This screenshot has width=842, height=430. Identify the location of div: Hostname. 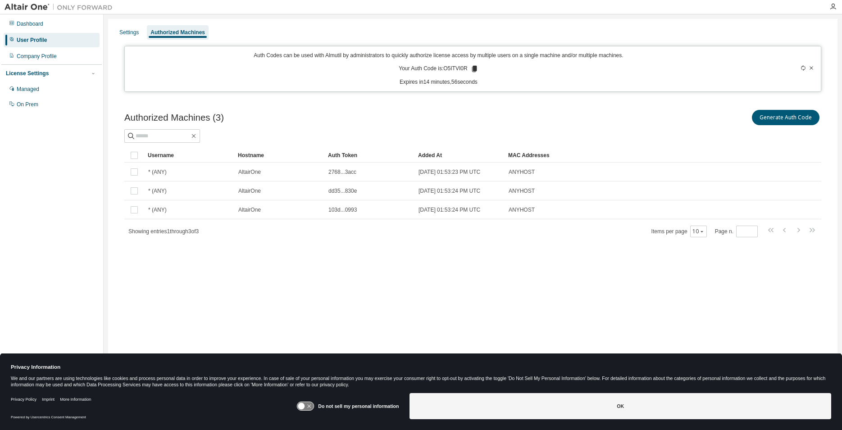
(279, 155).